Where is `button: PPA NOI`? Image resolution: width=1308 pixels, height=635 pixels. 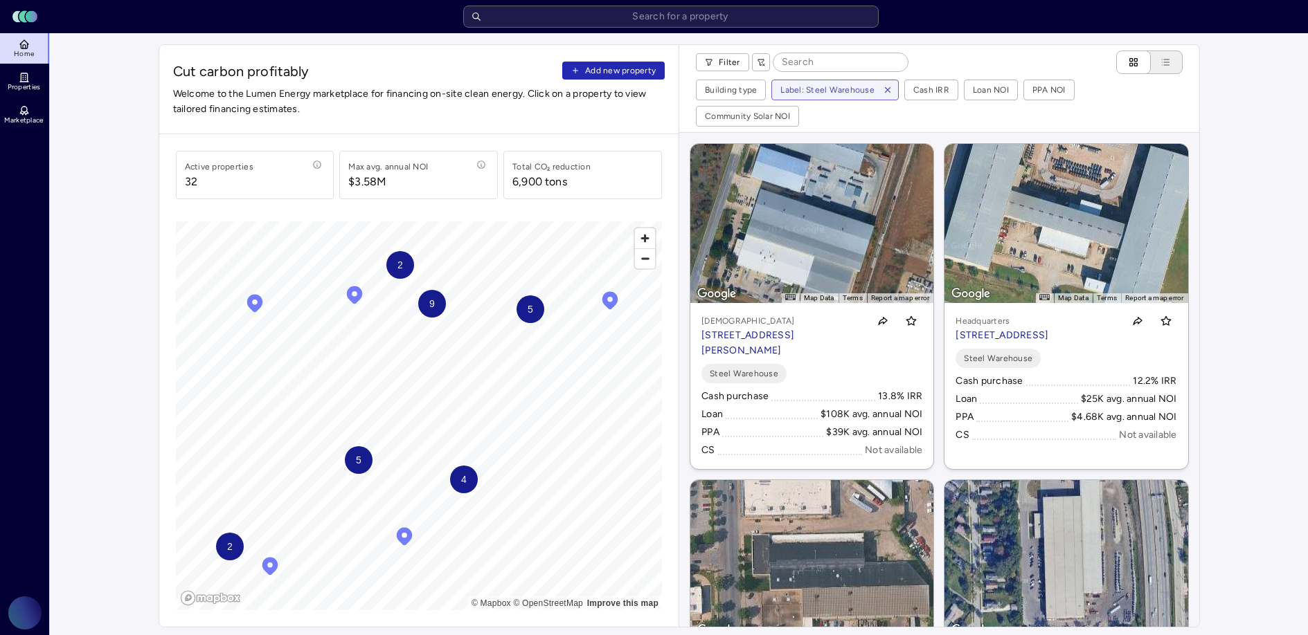 button: PPA NOI is located at coordinates (1049, 90).